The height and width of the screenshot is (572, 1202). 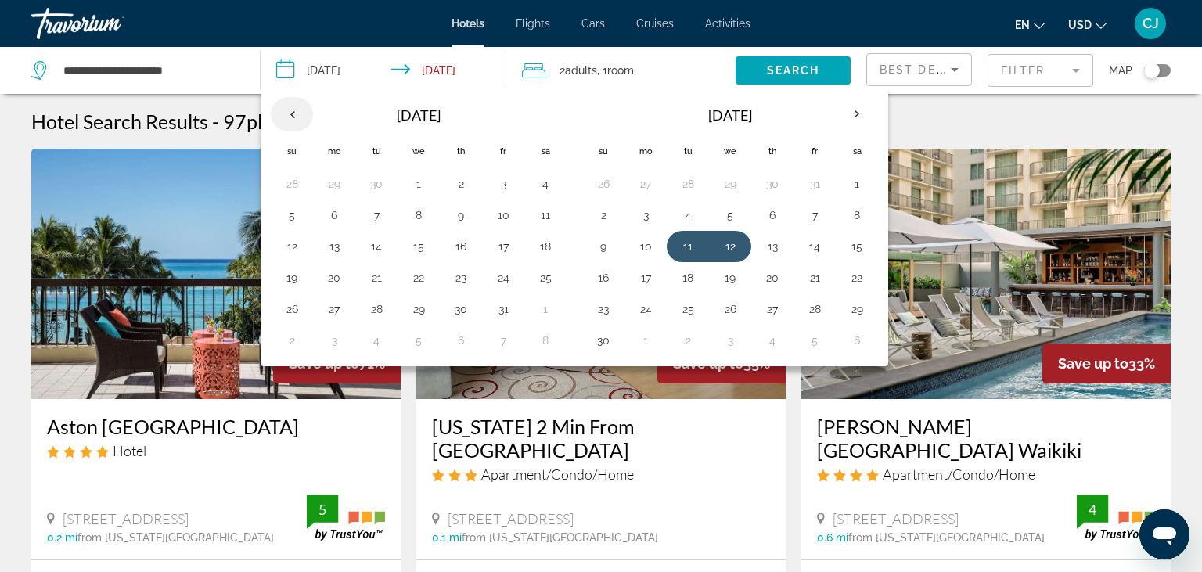 I want to click on div: 33%, so click(x=1107, y=363).